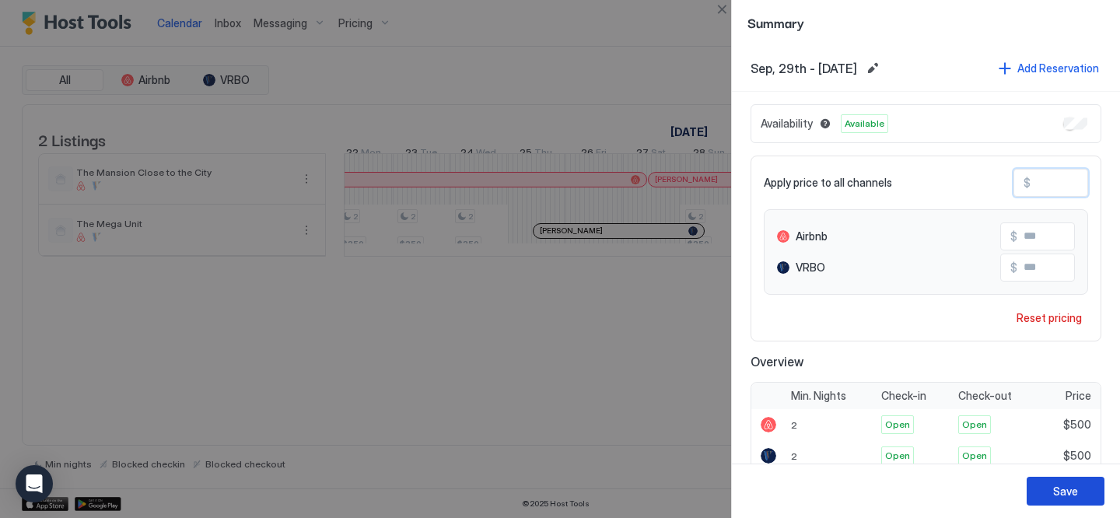 The height and width of the screenshot is (518, 1120). What do you see at coordinates (34, 484) in the screenshot?
I see `div: Open Intercom Messenger` at bounding box center [34, 484].